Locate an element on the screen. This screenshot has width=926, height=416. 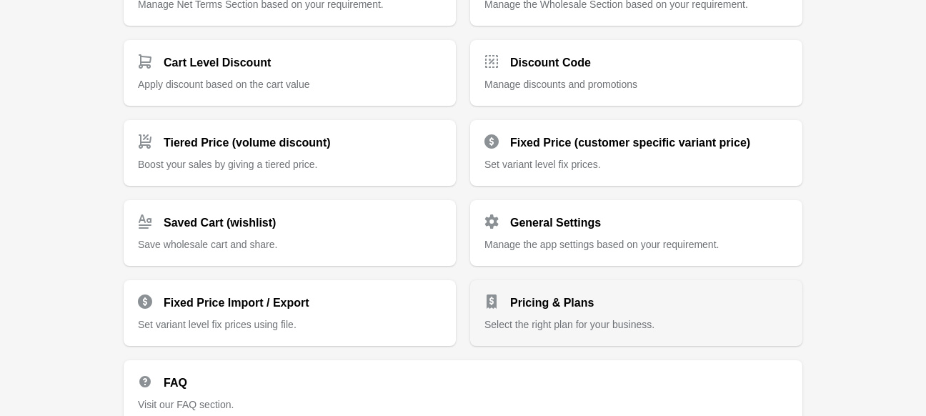
h2: Pricing & Plans is located at coordinates (551, 303).